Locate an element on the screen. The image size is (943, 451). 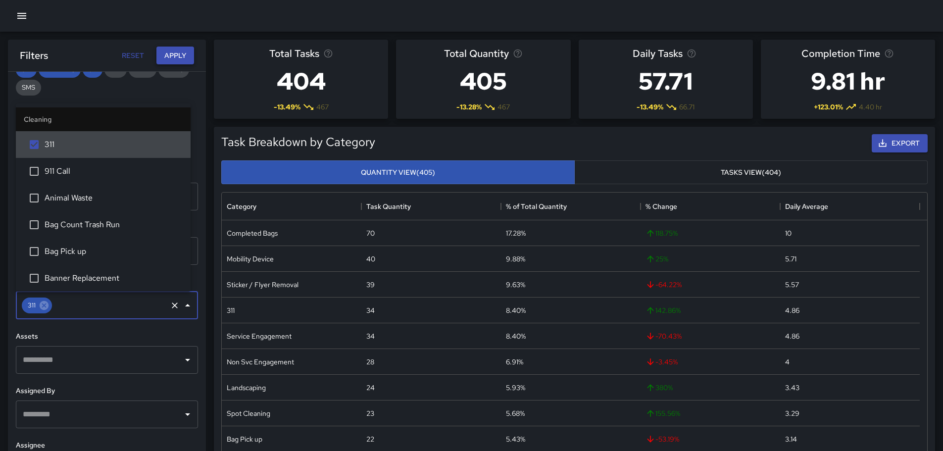
span: Animal Waste is located at coordinates (113, 198).